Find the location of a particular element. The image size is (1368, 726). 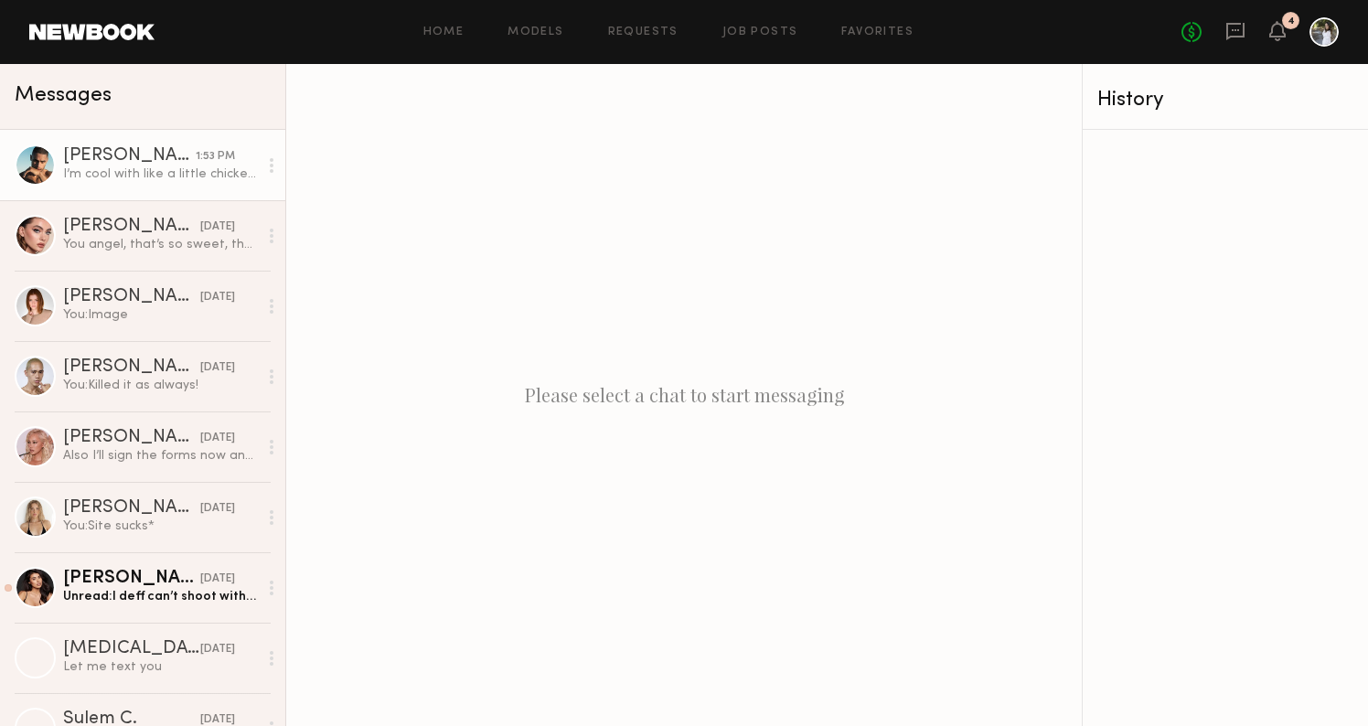

div: I’m cool with like a little chicken salad or something is located at coordinates (160, 174).